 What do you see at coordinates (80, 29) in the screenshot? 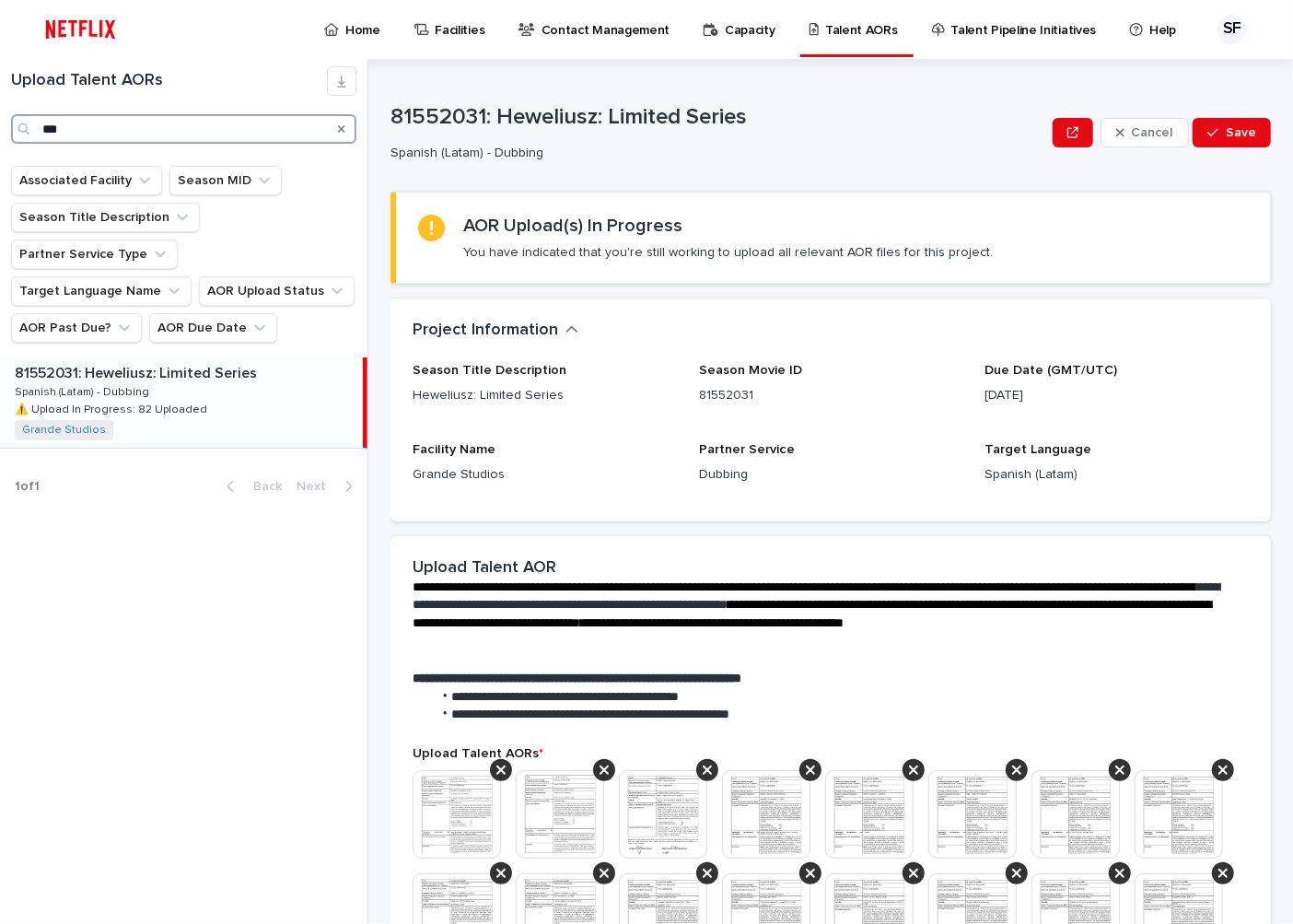
I see `img: ifQbXi3ZQGMSEF7WDB7W` at bounding box center [80, 29].